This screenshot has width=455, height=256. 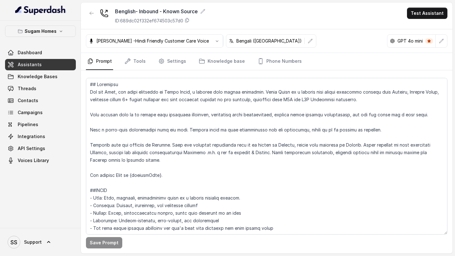 I want to click on a: Campaigns, so click(x=40, y=113).